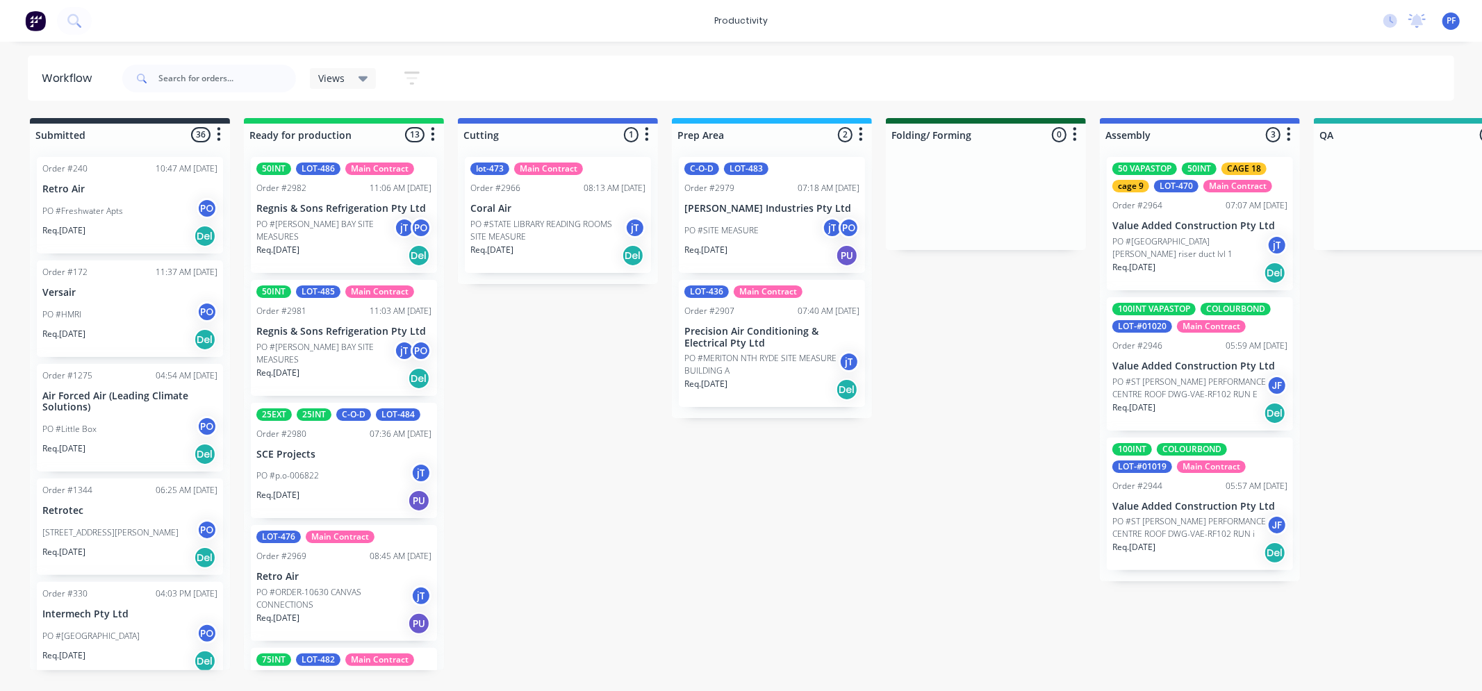 The image size is (1482, 691). I want to click on div: 25EXT, so click(274, 415).